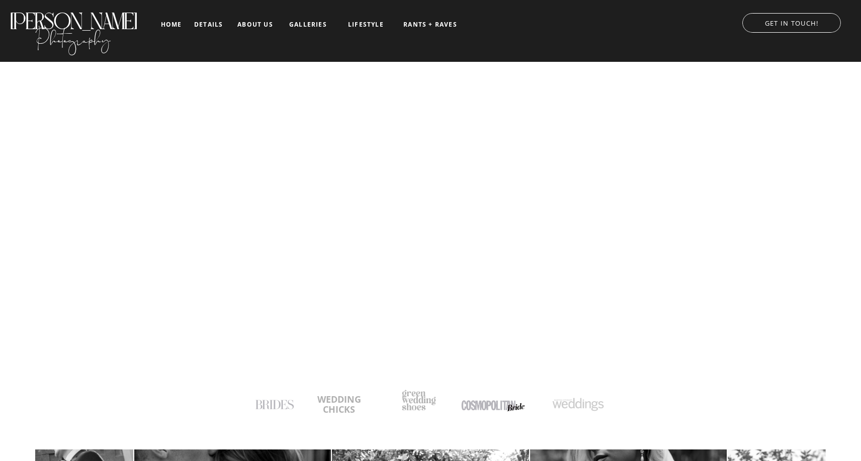 The width and height of the screenshot is (861, 461). I want to click on a: about us, so click(255, 25).